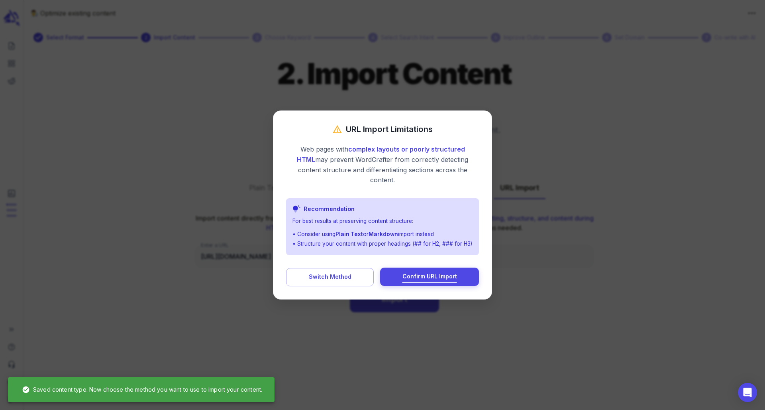 This screenshot has width=765, height=410. Describe the element at coordinates (349, 234) in the screenshot. I see `span: Plain Text` at that location.